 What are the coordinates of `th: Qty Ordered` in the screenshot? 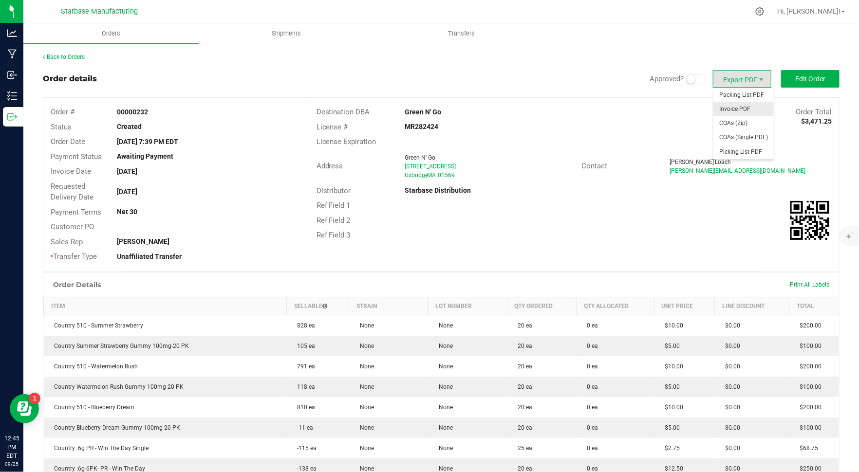 It's located at (541, 306).